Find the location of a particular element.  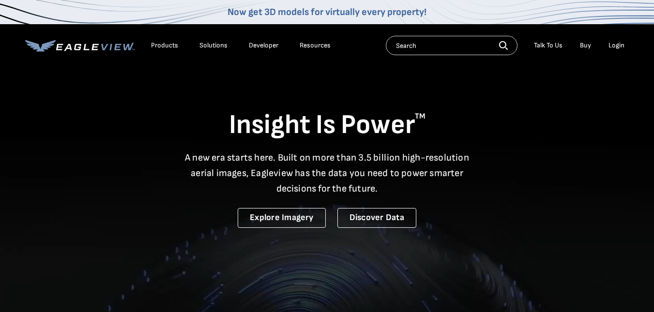

div: Solutions is located at coordinates (214, 46).